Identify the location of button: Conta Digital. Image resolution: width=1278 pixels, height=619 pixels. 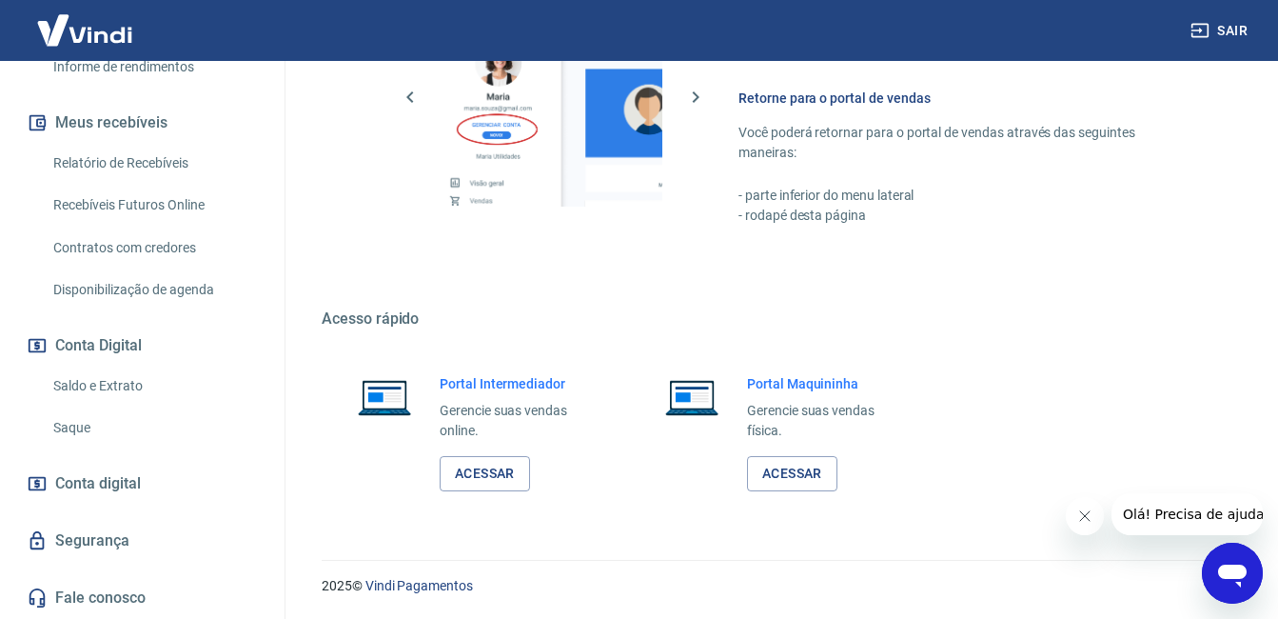
(142, 345).